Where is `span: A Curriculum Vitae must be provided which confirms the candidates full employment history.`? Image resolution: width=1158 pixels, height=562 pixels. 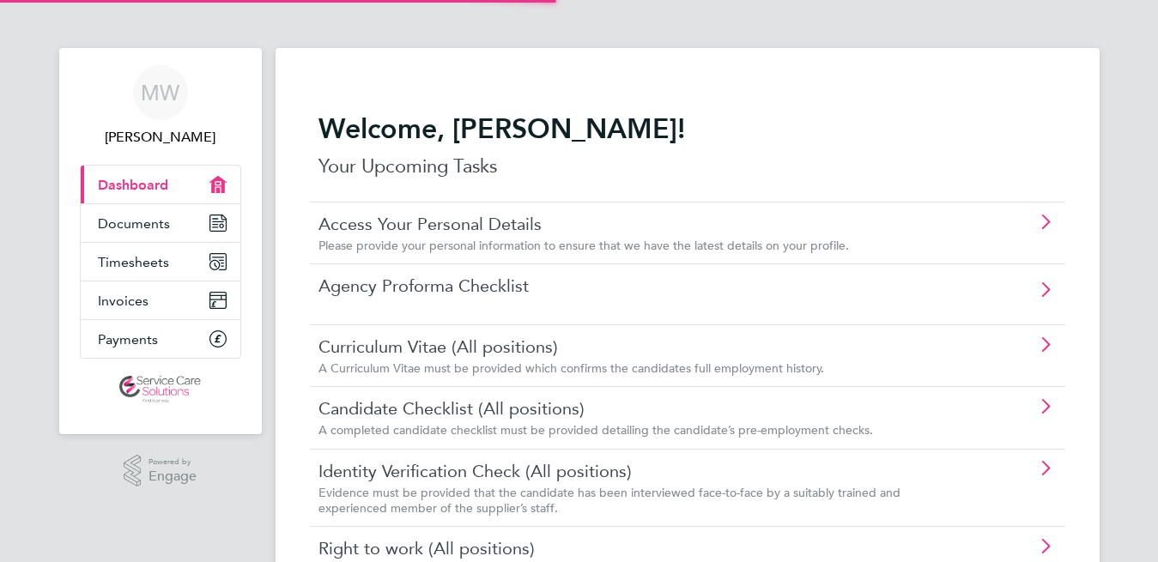
span: A Curriculum Vitae must be provided which confirms the candidates full employment history. is located at coordinates (571, 368).